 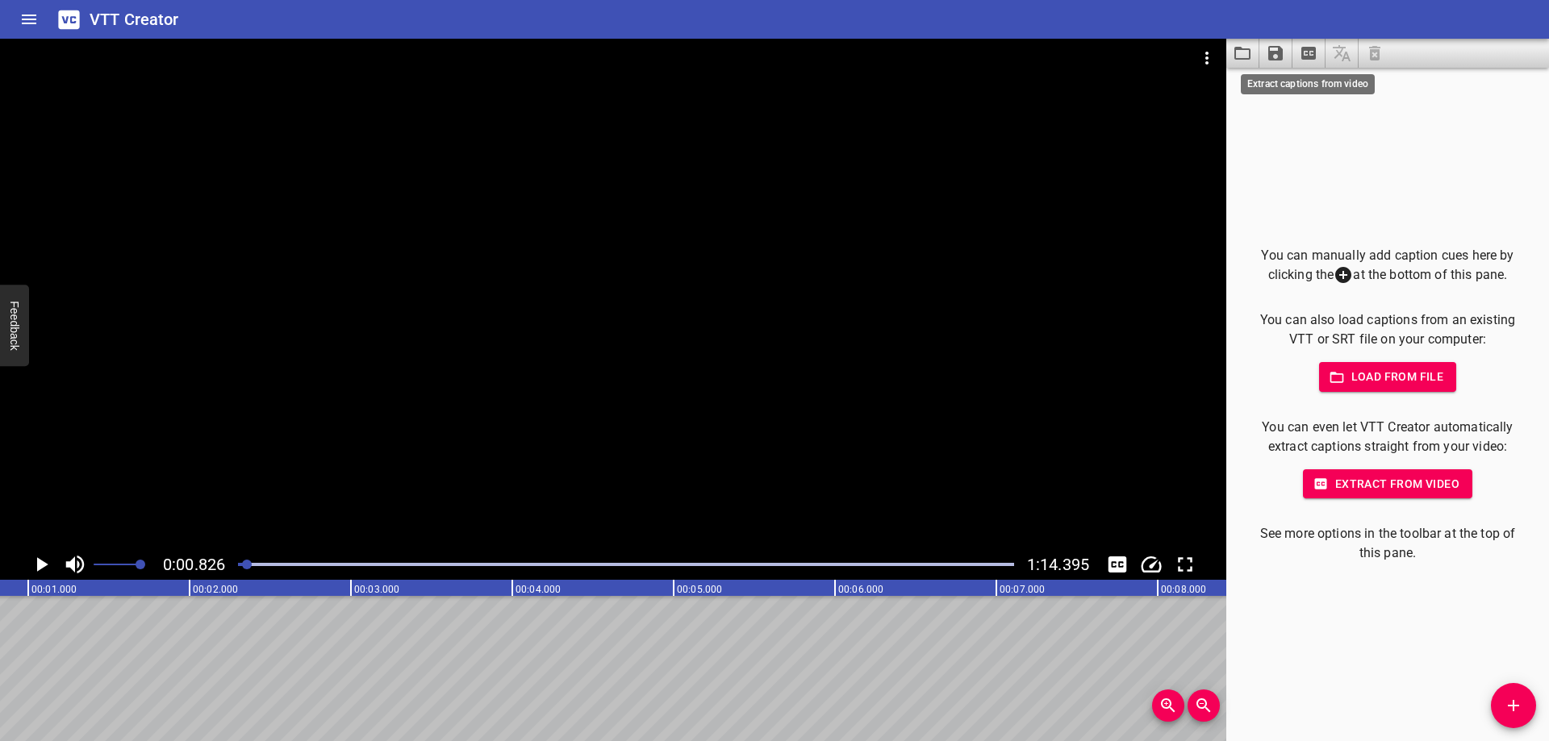 I want to click on p: You can even let VTT Creator automatically extract captions straight from your video:, so click(x=1388, y=437).